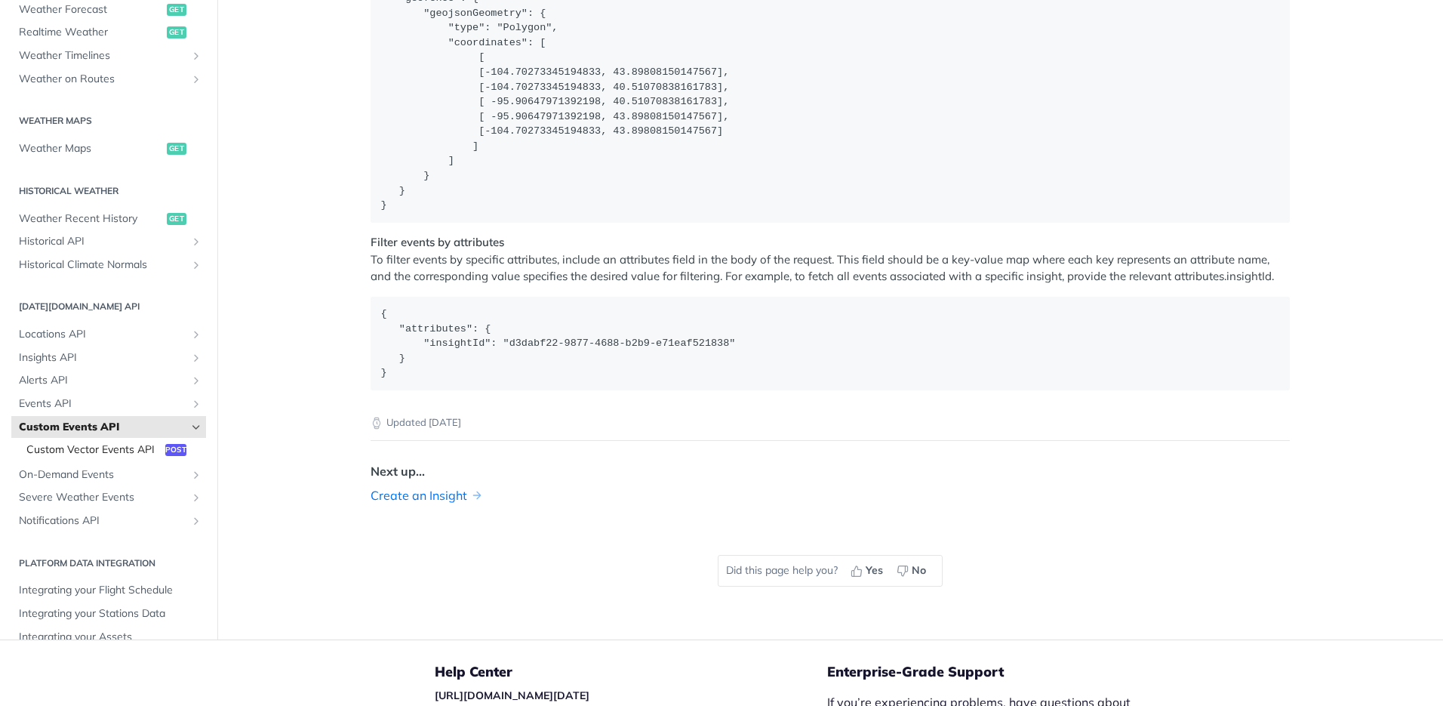 The width and height of the screenshot is (1443, 706). What do you see at coordinates (103, 78) in the screenshot?
I see `span: Weather on Routes` at bounding box center [103, 78].